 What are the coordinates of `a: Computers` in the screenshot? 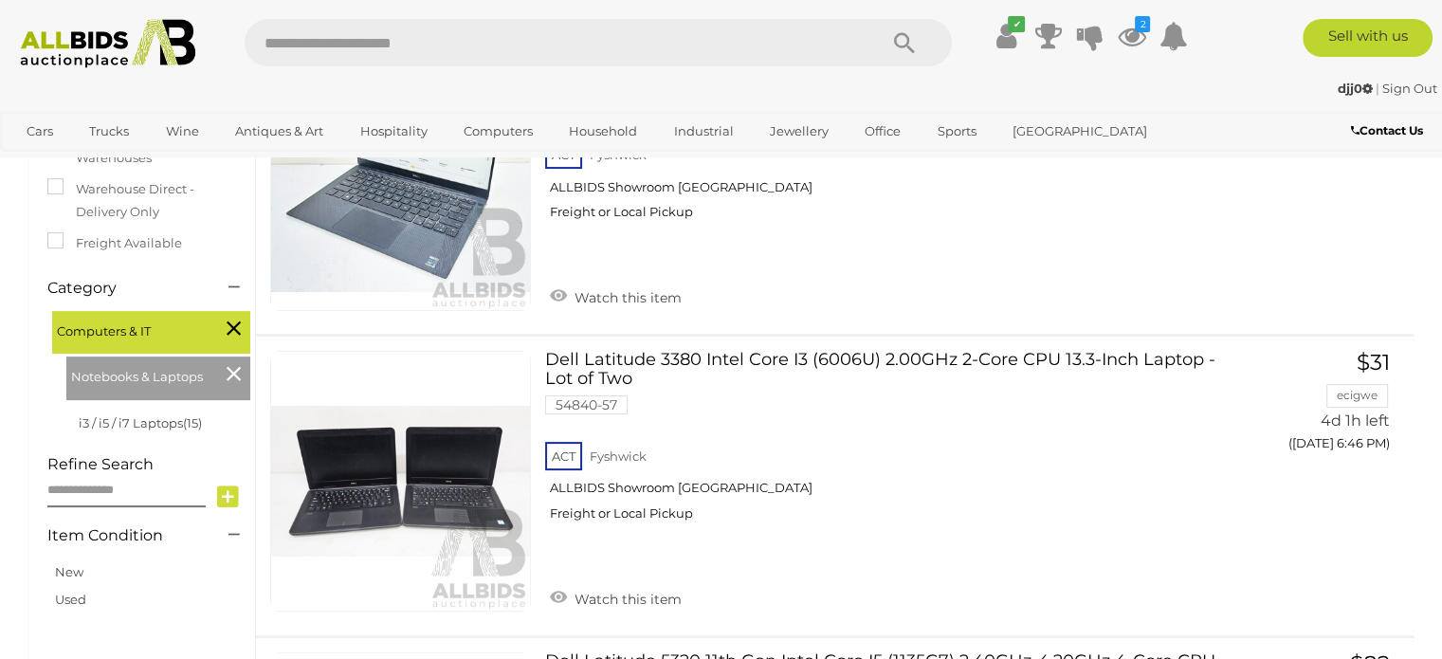 It's located at (498, 131).